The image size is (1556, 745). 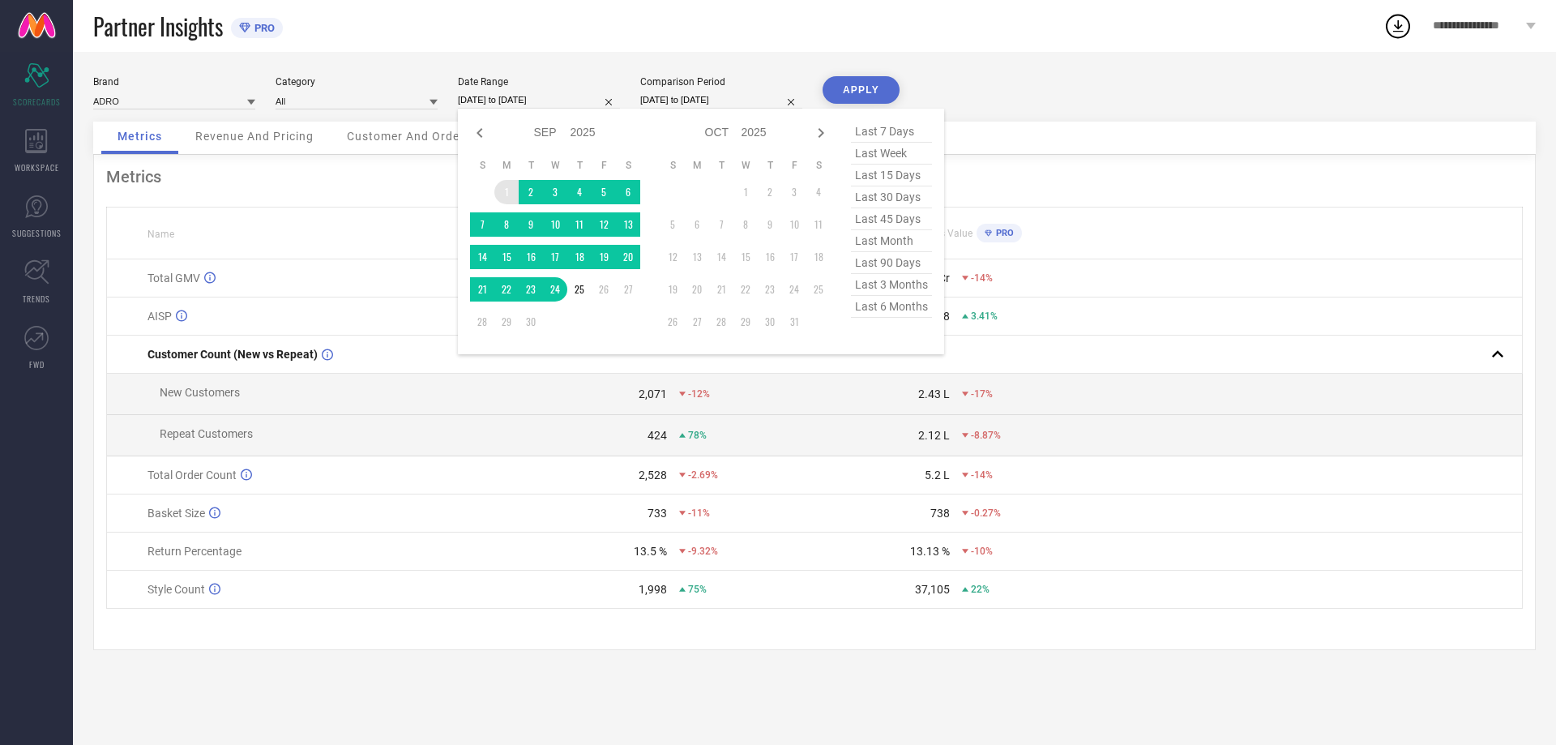 What do you see at coordinates (721, 225) in the screenshot?
I see `td: Tue Oct 07 2025` at bounding box center [721, 225].